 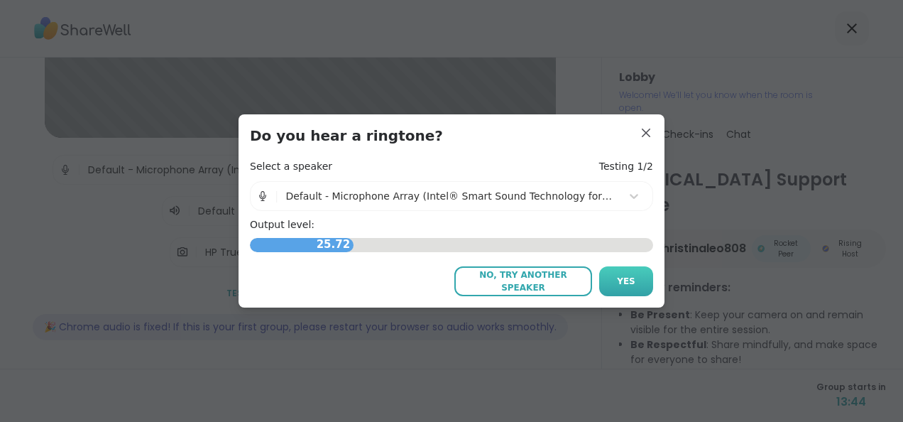 What do you see at coordinates (626, 281) in the screenshot?
I see `span: Yes` at bounding box center [626, 281].